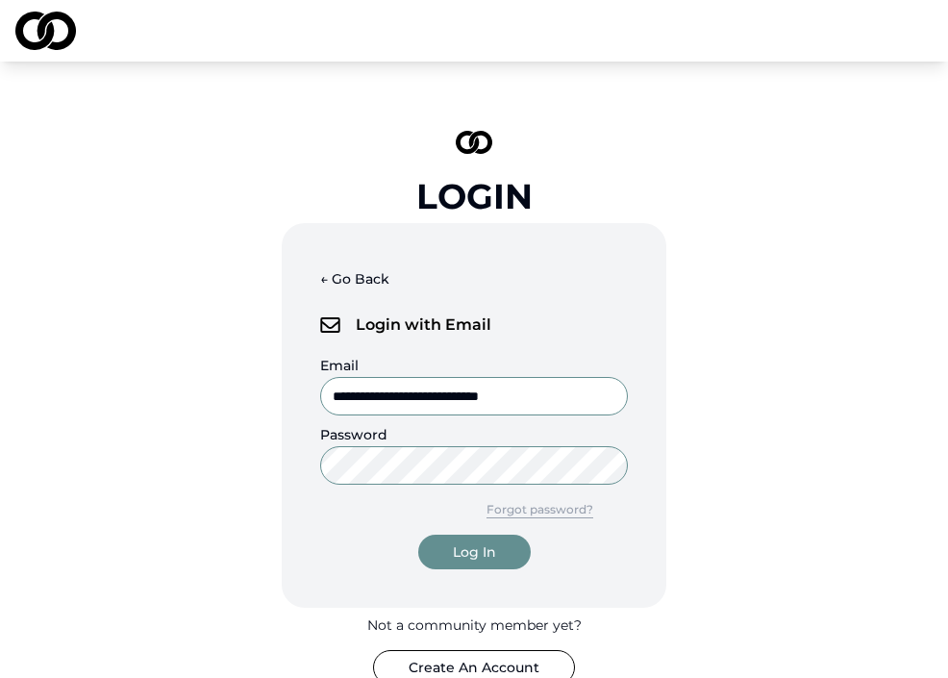 The image size is (948, 678). I want to click on label: Password, so click(354, 435).